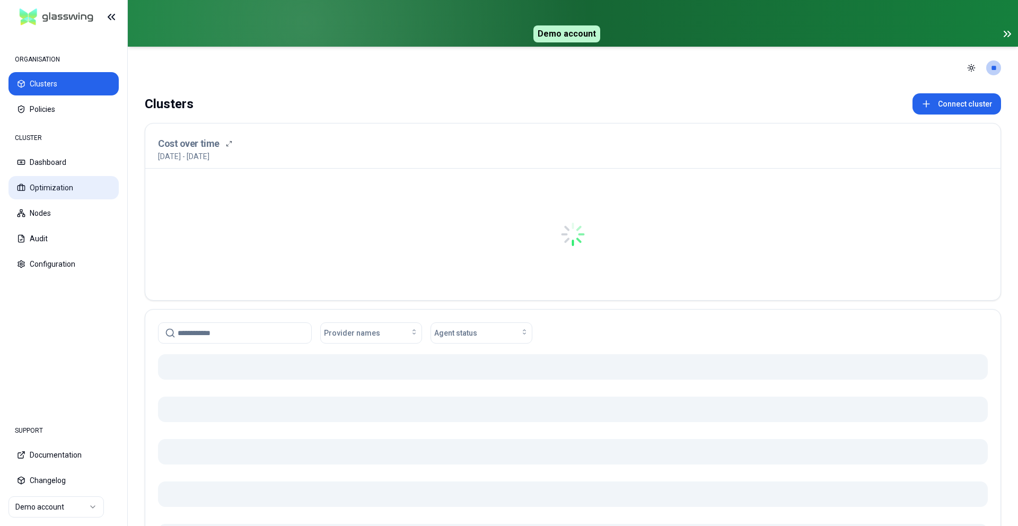 The width and height of the screenshot is (1018, 526). Describe the element at coordinates (64, 431) in the screenshot. I see `div: SUPPORT` at that location.